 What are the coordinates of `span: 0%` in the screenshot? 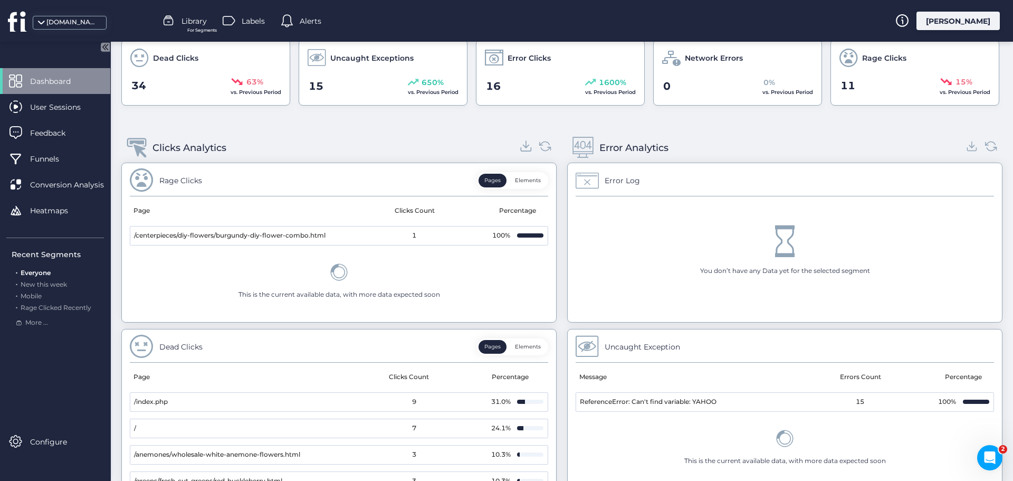 It's located at (769, 82).